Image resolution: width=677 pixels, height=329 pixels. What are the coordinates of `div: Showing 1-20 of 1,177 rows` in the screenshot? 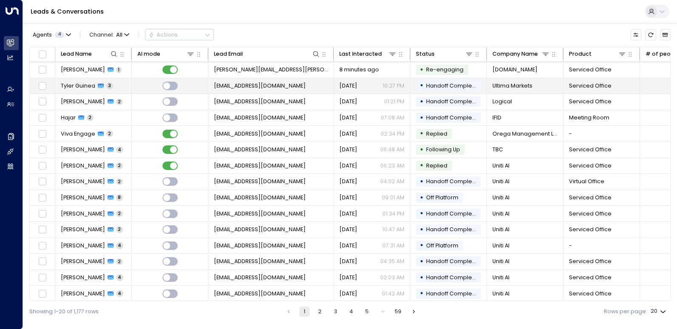 It's located at (64, 312).